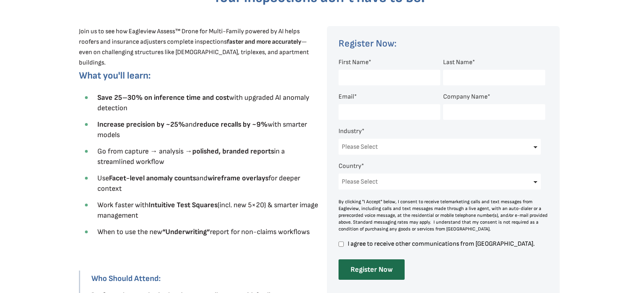 The width and height of the screenshot is (635, 293). What do you see at coordinates (465, 97) in the screenshot?
I see `span: Company Name` at bounding box center [465, 97].